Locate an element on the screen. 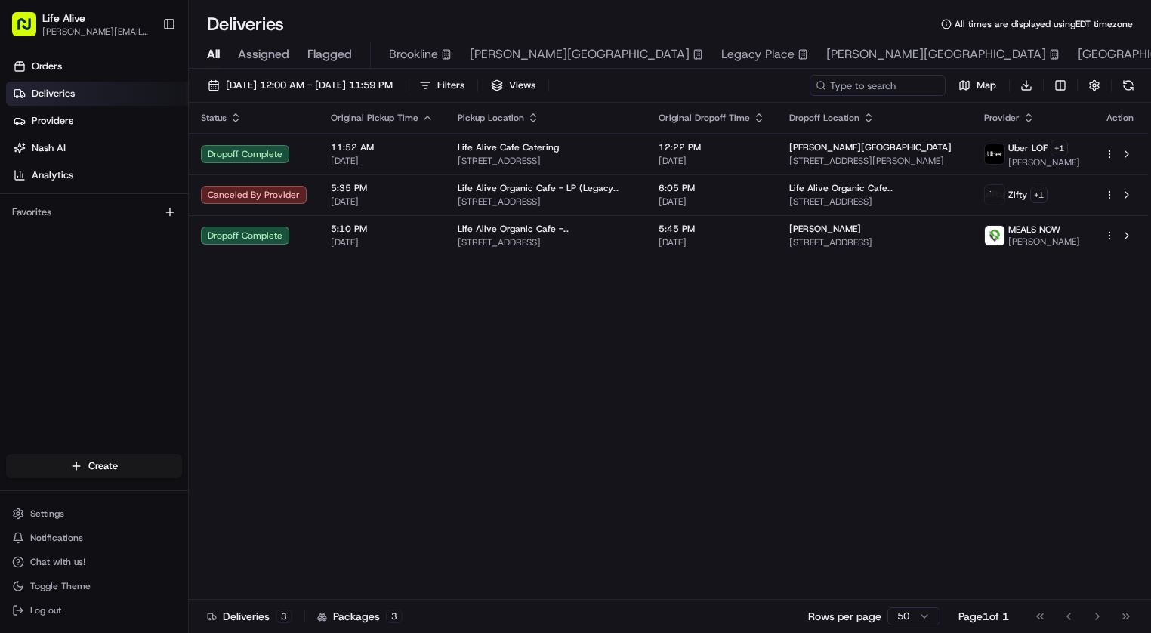 The height and width of the screenshot is (633, 1151). span: Analytics is located at coordinates (52, 175).